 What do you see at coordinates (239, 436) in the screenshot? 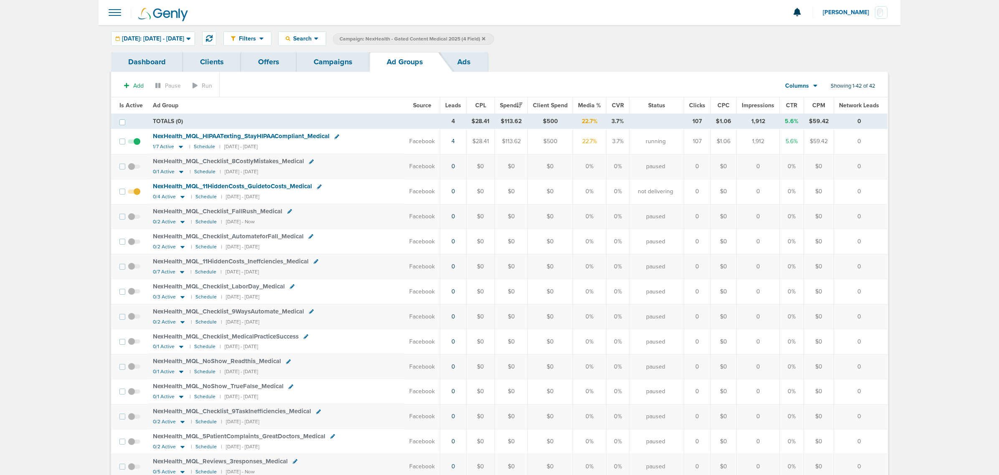
I see `span: NexHealth_ MQL_ 5PatientComplaints_ GreatDoctors_ Medical` at bounding box center [239, 436].